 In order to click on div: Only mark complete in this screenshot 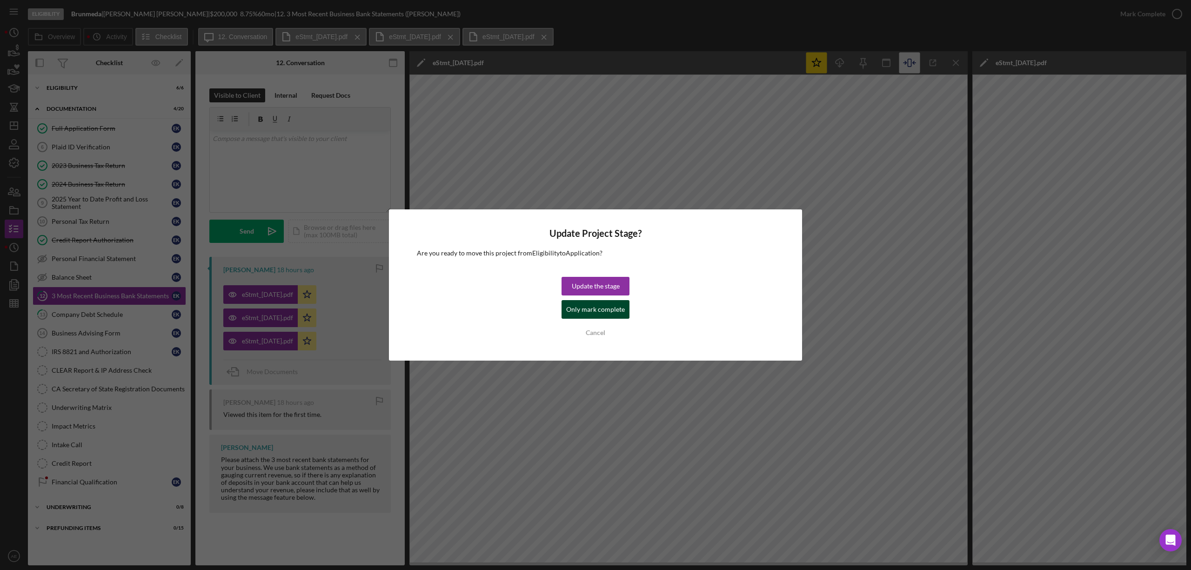, I will do `click(596, 310)`.